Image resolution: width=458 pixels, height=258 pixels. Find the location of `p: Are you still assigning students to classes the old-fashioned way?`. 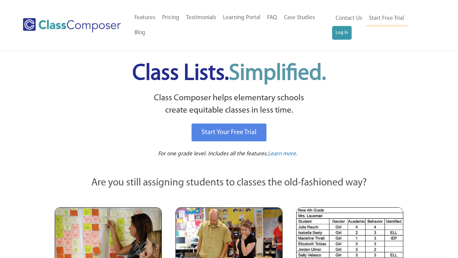

p: Are you still assigning students to classes the old-fashioned way? is located at coordinates (229, 183).